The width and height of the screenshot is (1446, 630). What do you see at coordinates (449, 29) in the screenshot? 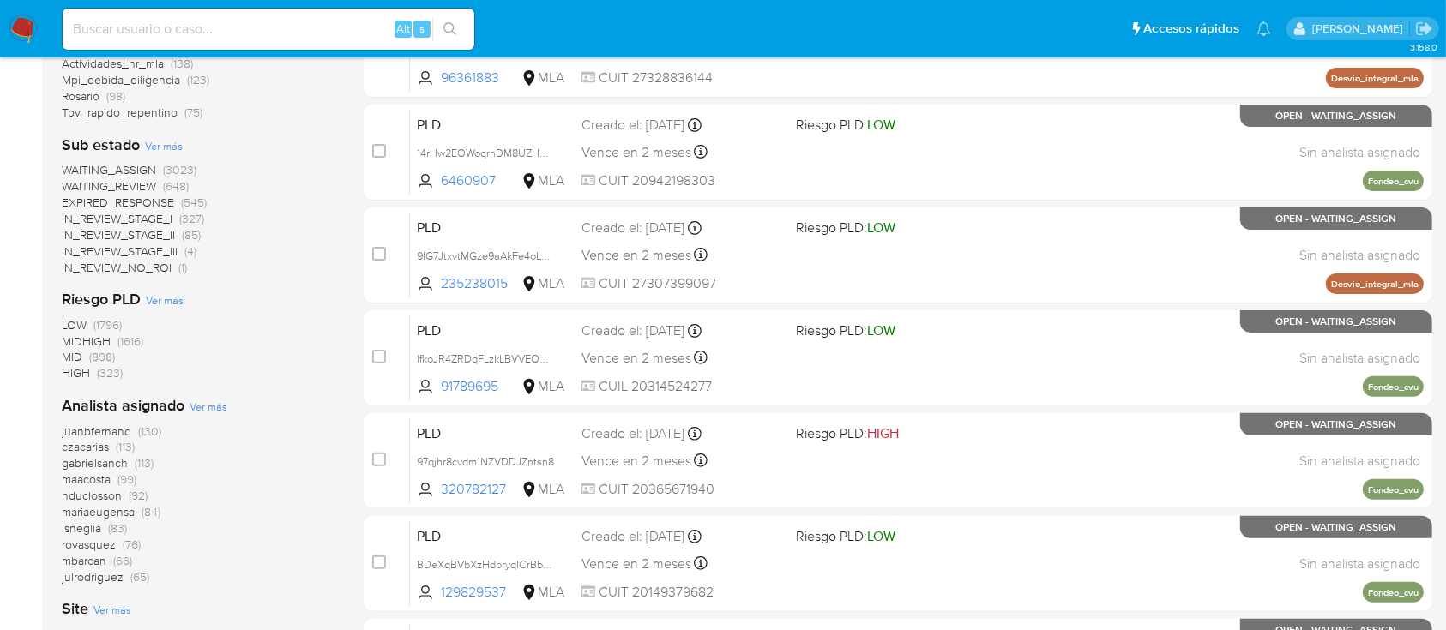
I see `button: search-icon` at bounding box center [449, 29].